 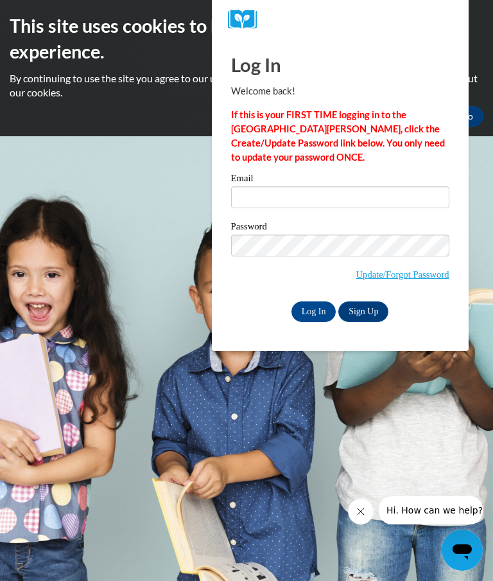 I want to click on a: Sign Up, so click(x=364, y=312).